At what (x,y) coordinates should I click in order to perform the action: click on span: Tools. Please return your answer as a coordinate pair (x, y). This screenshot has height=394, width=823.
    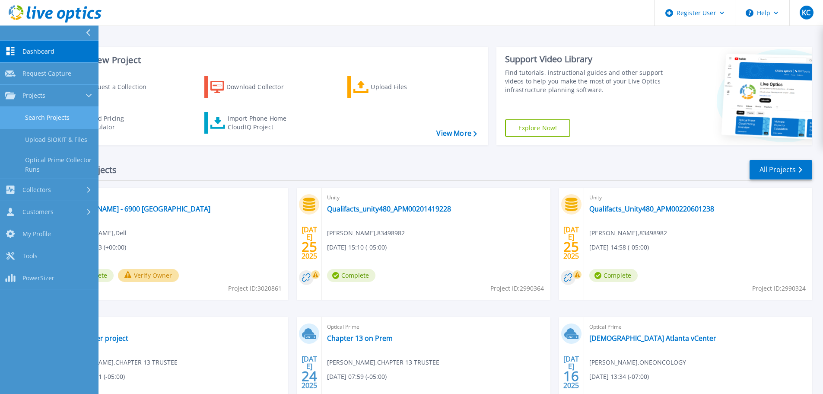
    Looking at the image, I should click on (30, 256).